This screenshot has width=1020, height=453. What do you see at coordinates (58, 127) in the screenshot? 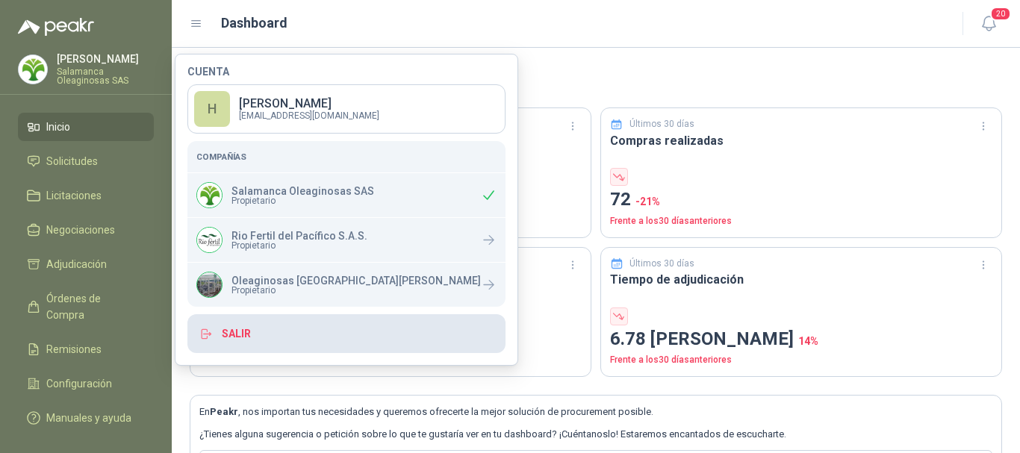
I see `span: Inicio` at bounding box center [58, 127].